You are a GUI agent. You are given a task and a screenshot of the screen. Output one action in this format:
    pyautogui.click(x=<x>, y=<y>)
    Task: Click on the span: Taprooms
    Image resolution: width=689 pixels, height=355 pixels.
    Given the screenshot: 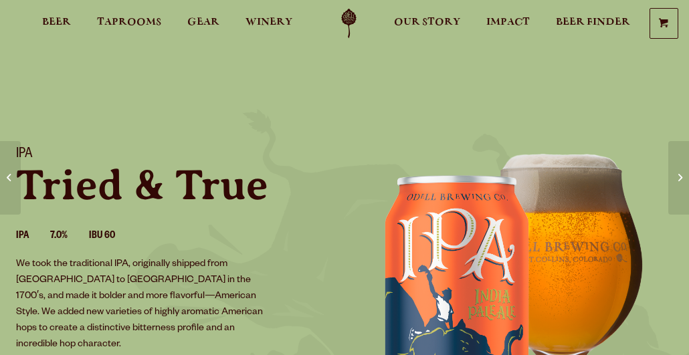 What is the action you would take?
    pyautogui.click(x=129, y=22)
    